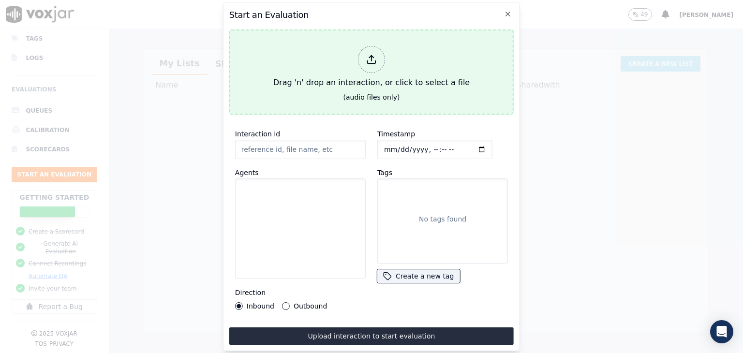  I want to click on label: Timestamp, so click(396, 134).